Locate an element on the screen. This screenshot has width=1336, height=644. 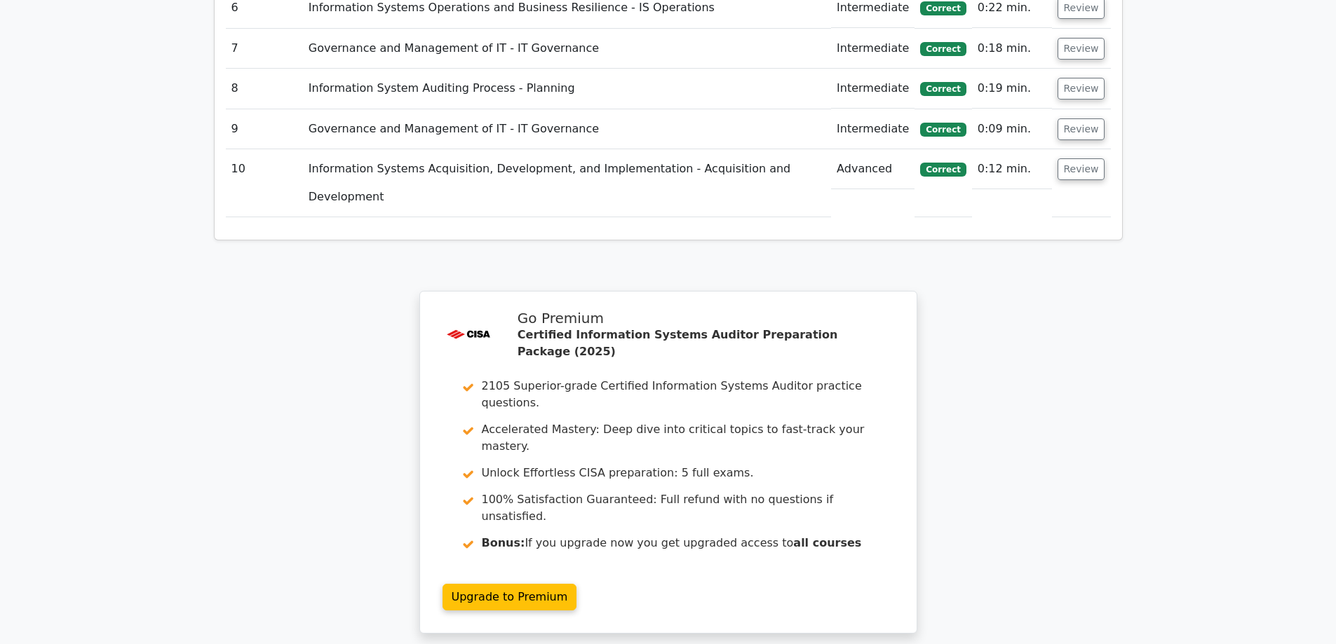
td: 8 is located at coordinates (264, 88).